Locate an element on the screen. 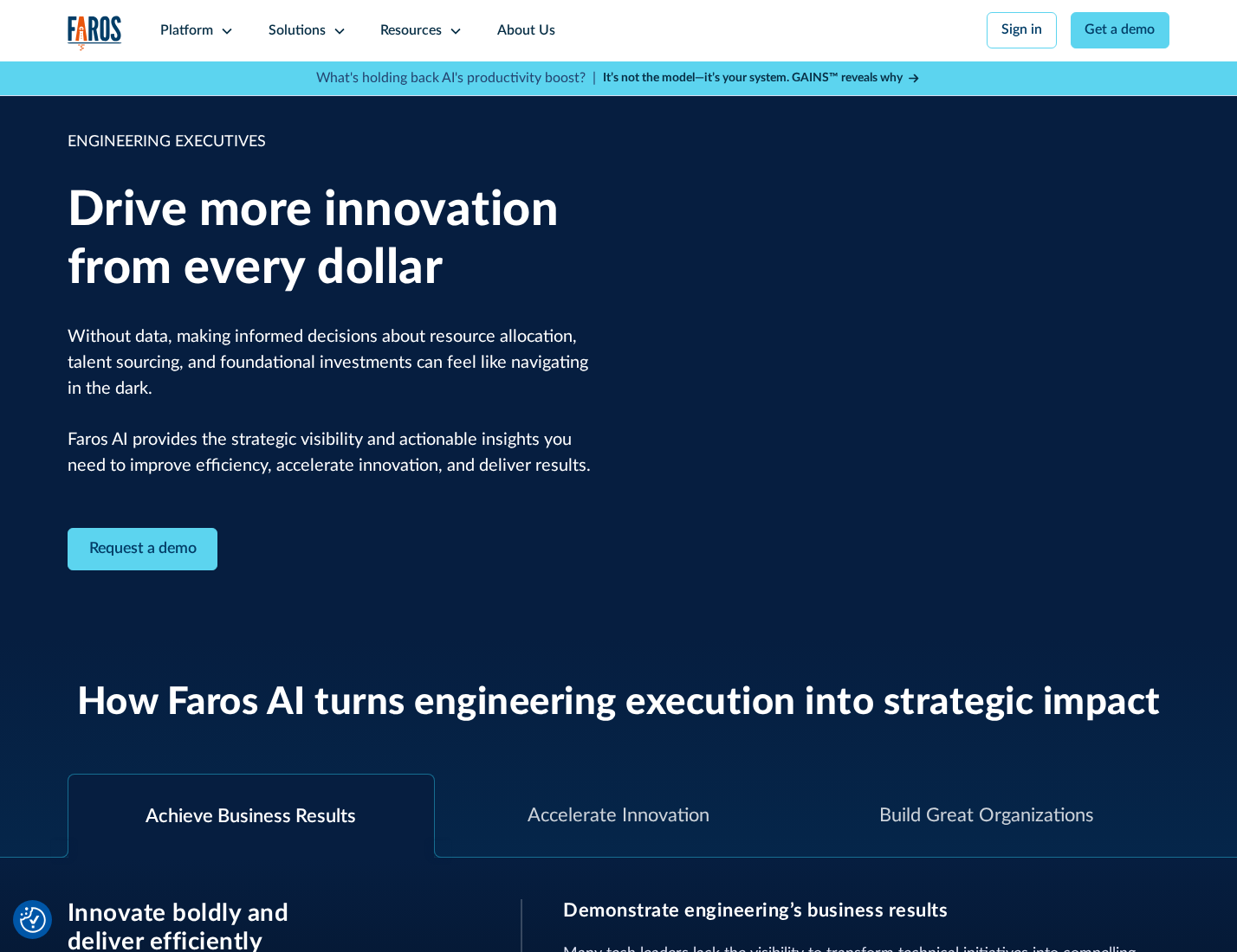  a: Sign in is located at coordinates (1021, 30).